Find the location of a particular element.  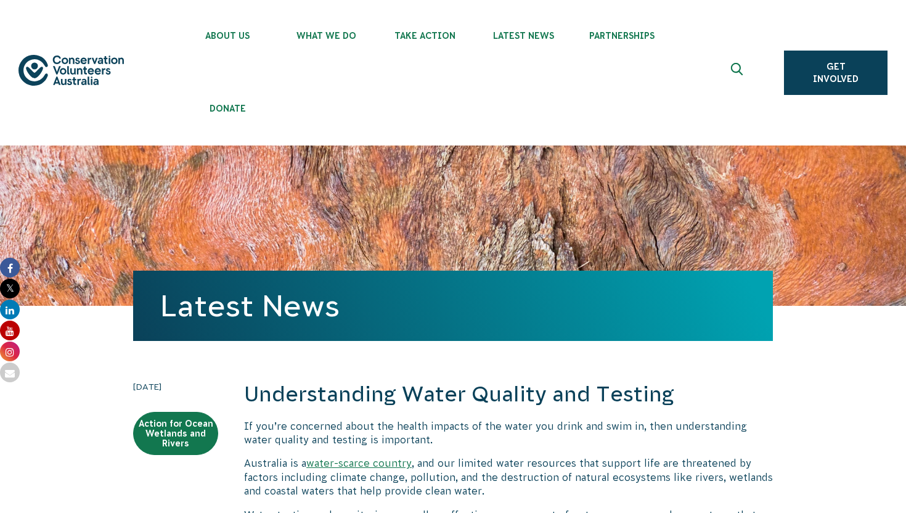

a: Latest News is located at coordinates (250, 306).